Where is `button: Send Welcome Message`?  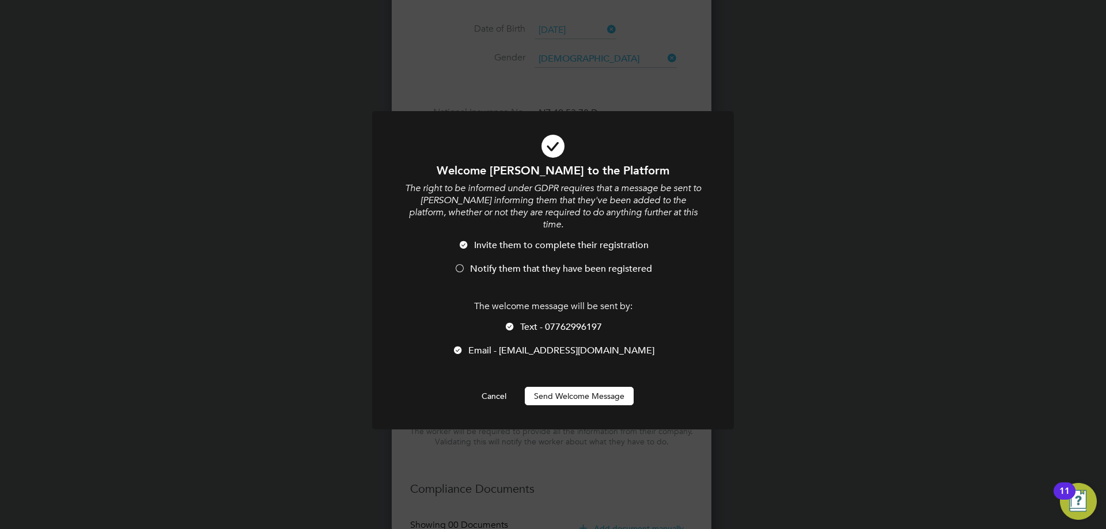 button: Send Welcome Message is located at coordinates (579, 396).